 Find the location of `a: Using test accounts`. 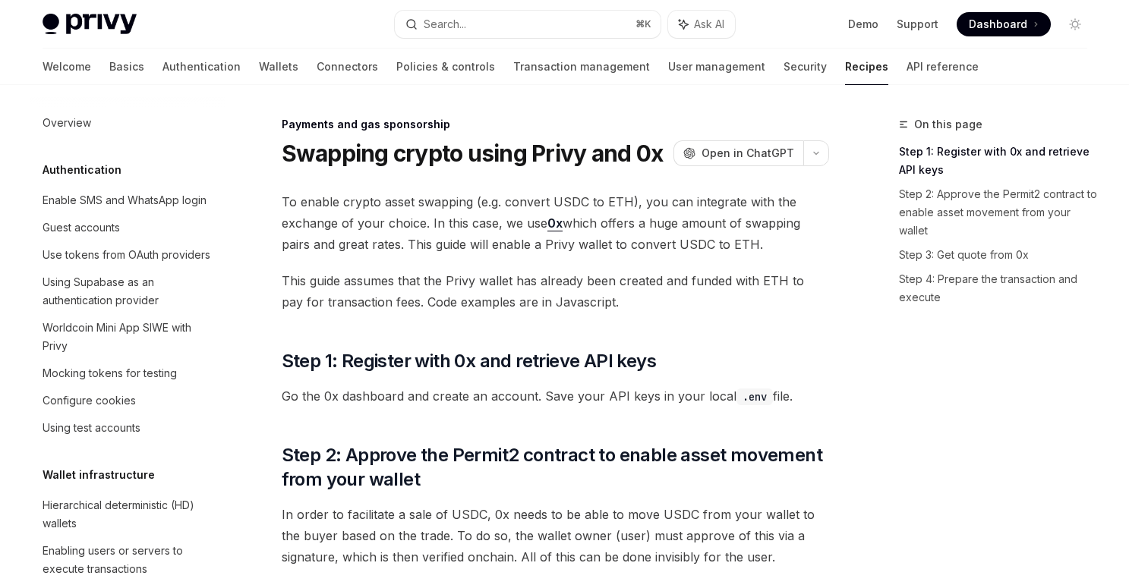

a: Using test accounts is located at coordinates (128, 428).